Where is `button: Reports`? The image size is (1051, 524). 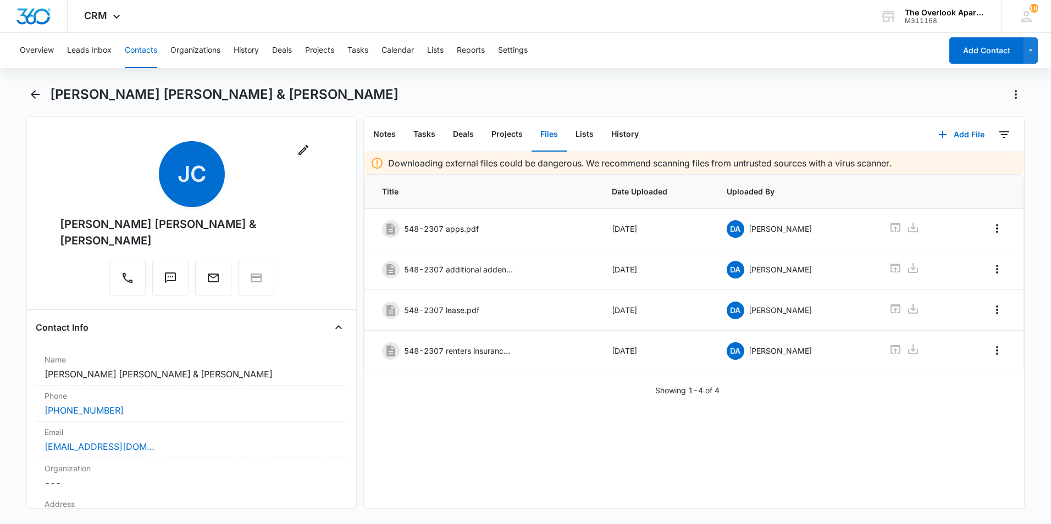 button: Reports is located at coordinates (470, 51).